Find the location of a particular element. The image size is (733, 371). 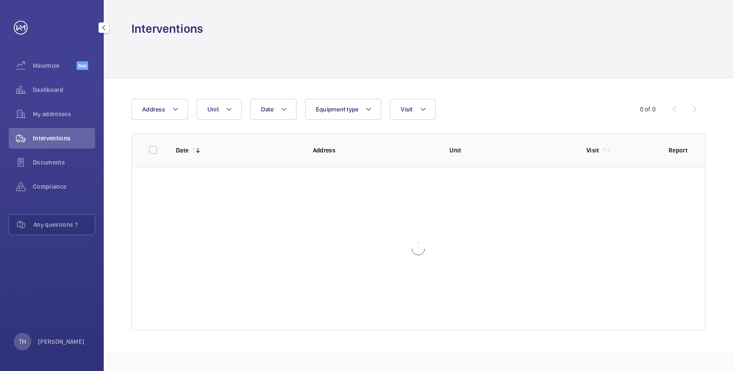

button: Equipment type is located at coordinates (343, 109).